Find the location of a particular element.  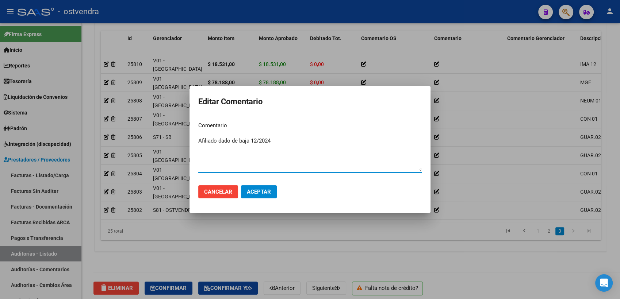

h2: Editar Comentario is located at coordinates (310, 102).